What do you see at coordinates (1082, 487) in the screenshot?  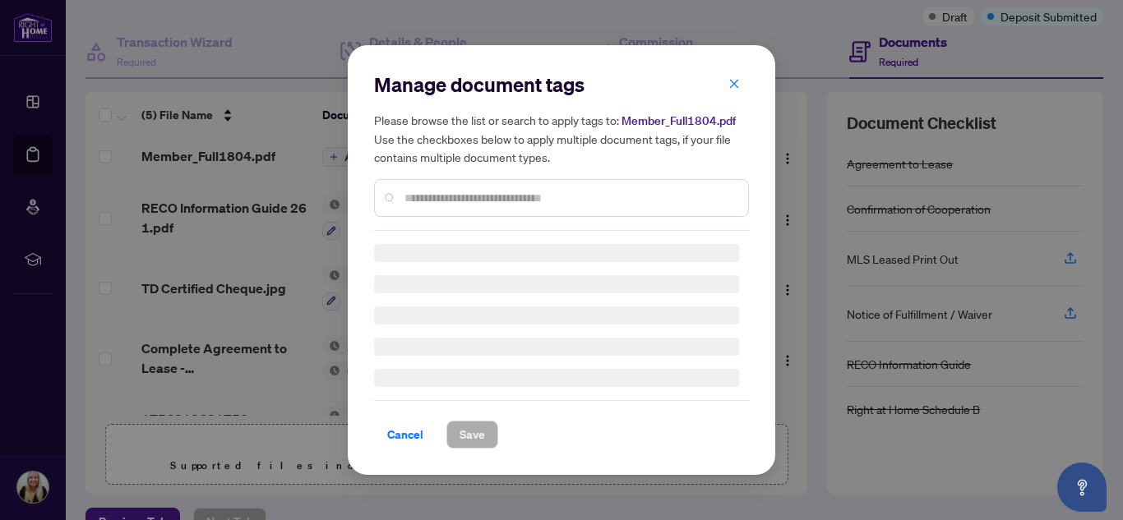 I see `button: Open asap` at bounding box center [1082, 487].